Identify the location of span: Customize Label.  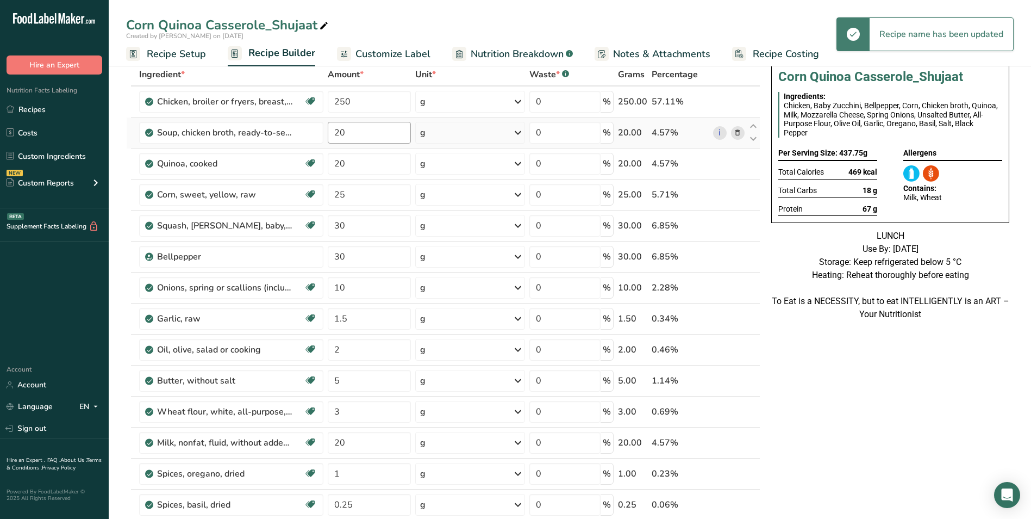
(393, 54).